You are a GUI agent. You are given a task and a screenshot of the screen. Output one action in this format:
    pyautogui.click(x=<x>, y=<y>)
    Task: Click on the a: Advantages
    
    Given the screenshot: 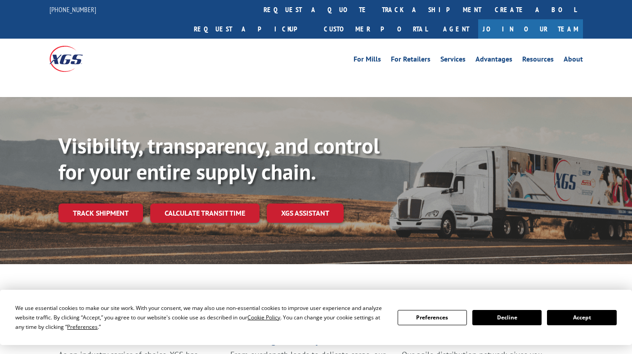 What is the action you would take?
    pyautogui.click(x=494, y=61)
    